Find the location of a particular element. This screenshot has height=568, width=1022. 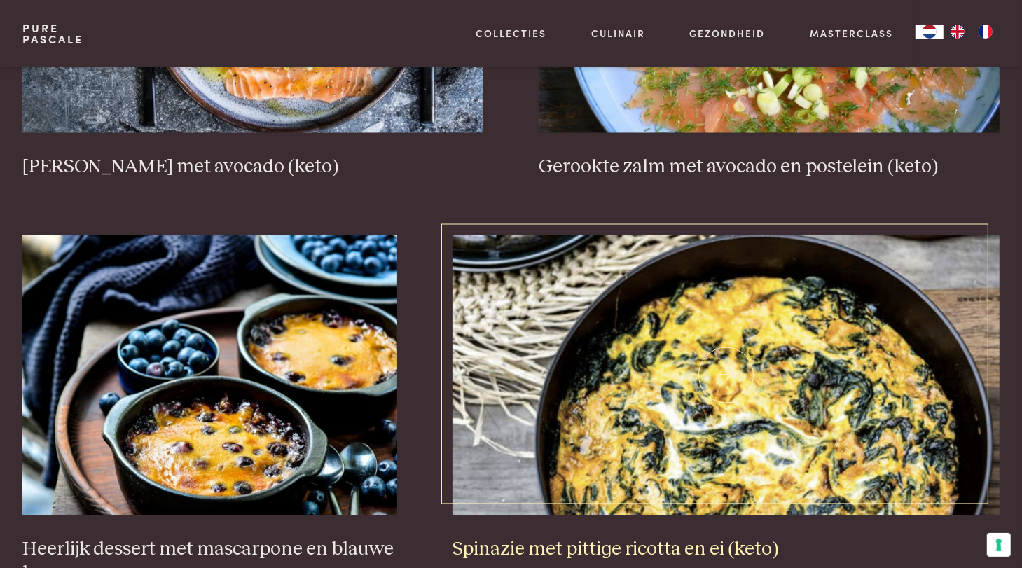

img: Heerlijk dessert met mascarpone en blauwe bessen is located at coordinates (209, 375).